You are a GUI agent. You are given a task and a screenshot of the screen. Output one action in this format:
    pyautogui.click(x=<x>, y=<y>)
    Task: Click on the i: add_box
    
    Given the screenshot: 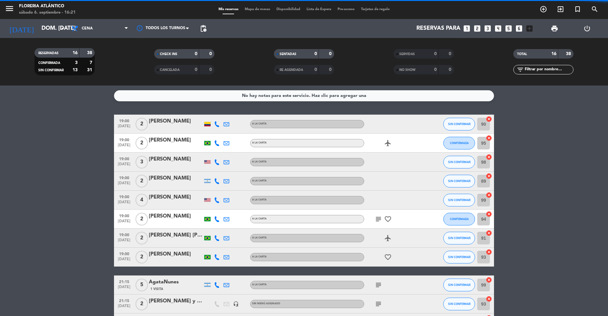 What is the action you would take?
    pyautogui.click(x=530, y=29)
    